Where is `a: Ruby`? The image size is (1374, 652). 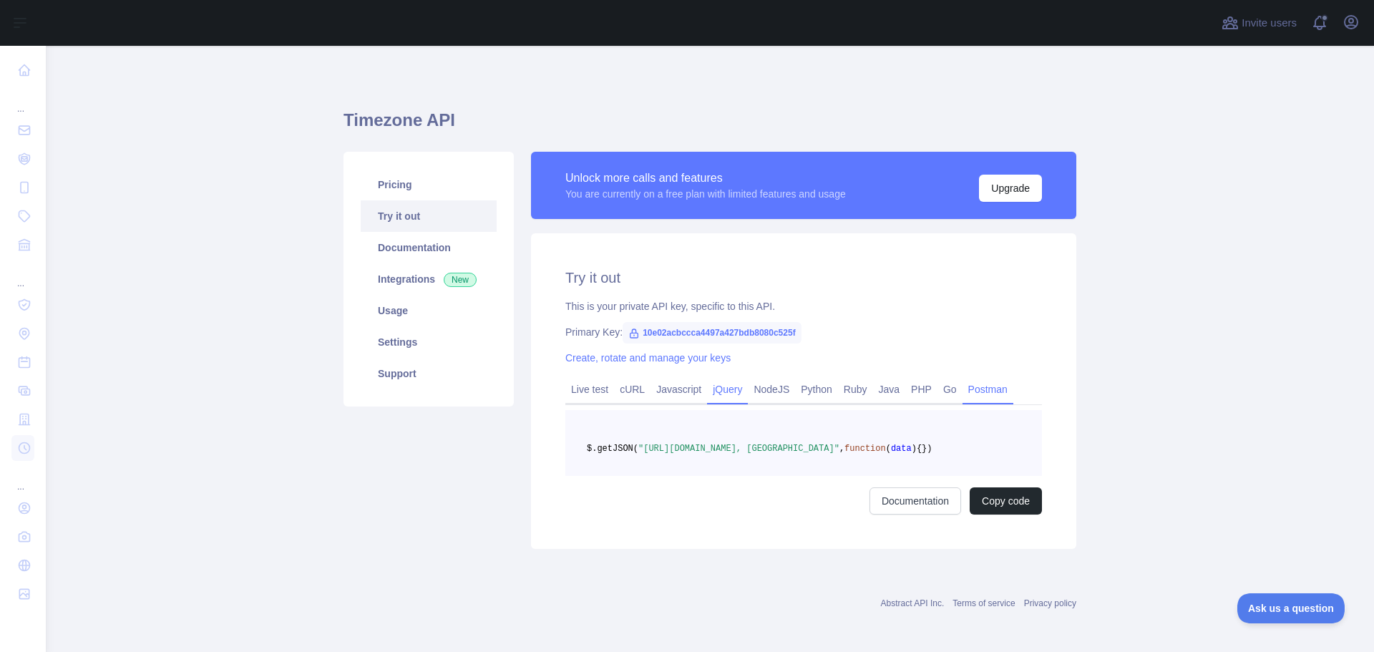 a: Ruby is located at coordinates (855, 389).